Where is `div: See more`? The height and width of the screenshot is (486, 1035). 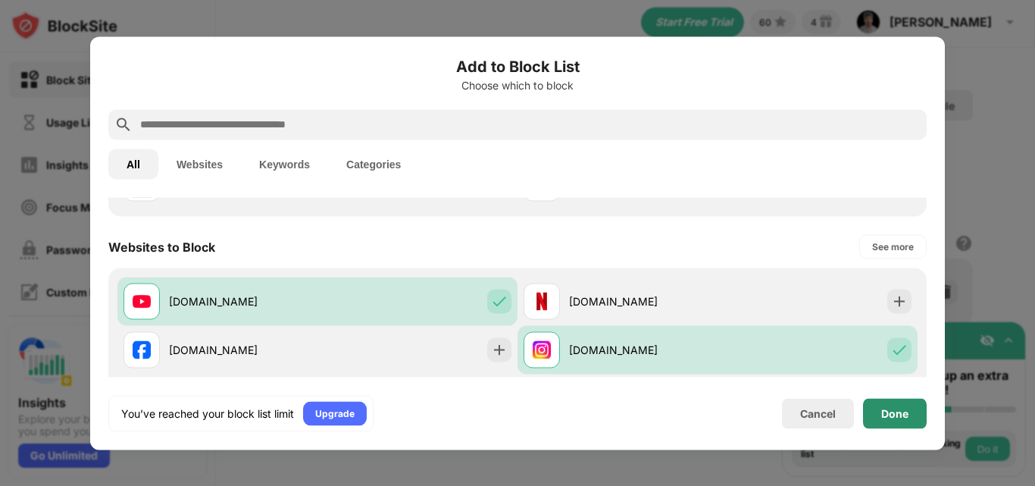
div: See more is located at coordinates (892, 246).